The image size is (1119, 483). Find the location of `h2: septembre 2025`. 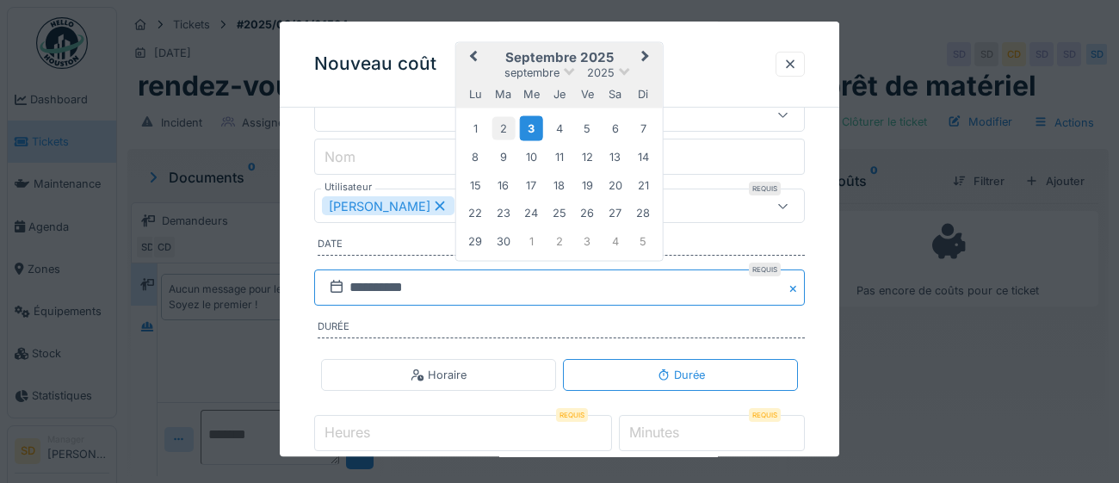

h2: septembre 2025 is located at coordinates (559, 58).